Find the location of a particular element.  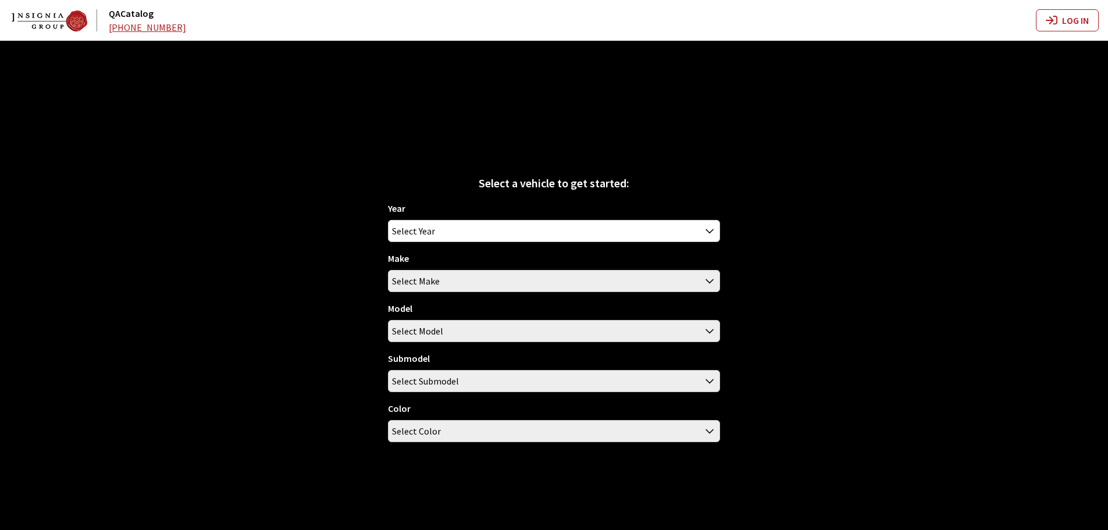

label: Make is located at coordinates (398, 258).